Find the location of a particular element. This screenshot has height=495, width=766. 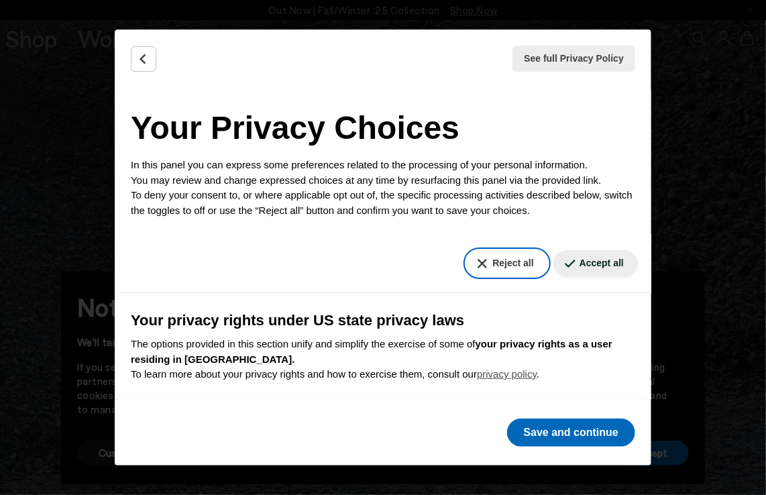

button: Save and continue is located at coordinates (571, 433).